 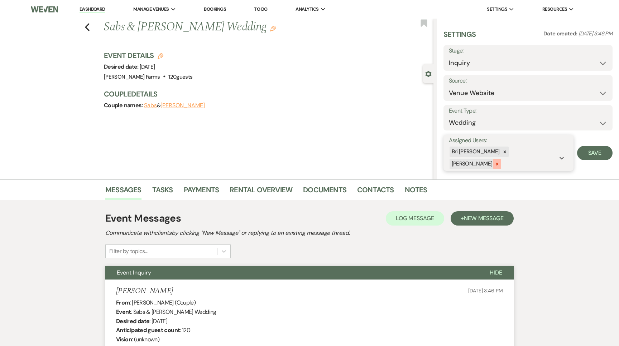 I want to click on label: Event Type:, so click(x=528, y=111).